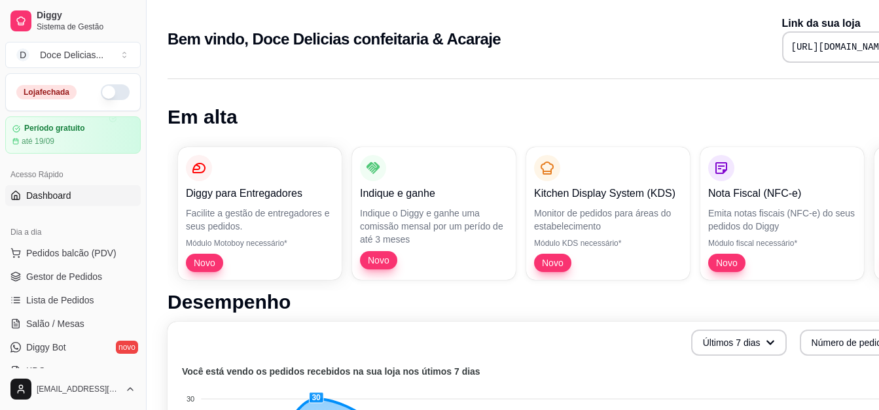 The height and width of the screenshot is (410, 879). Describe the element at coordinates (73, 300) in the screenshot. I see `a: Lista de Pedidos` at that location.